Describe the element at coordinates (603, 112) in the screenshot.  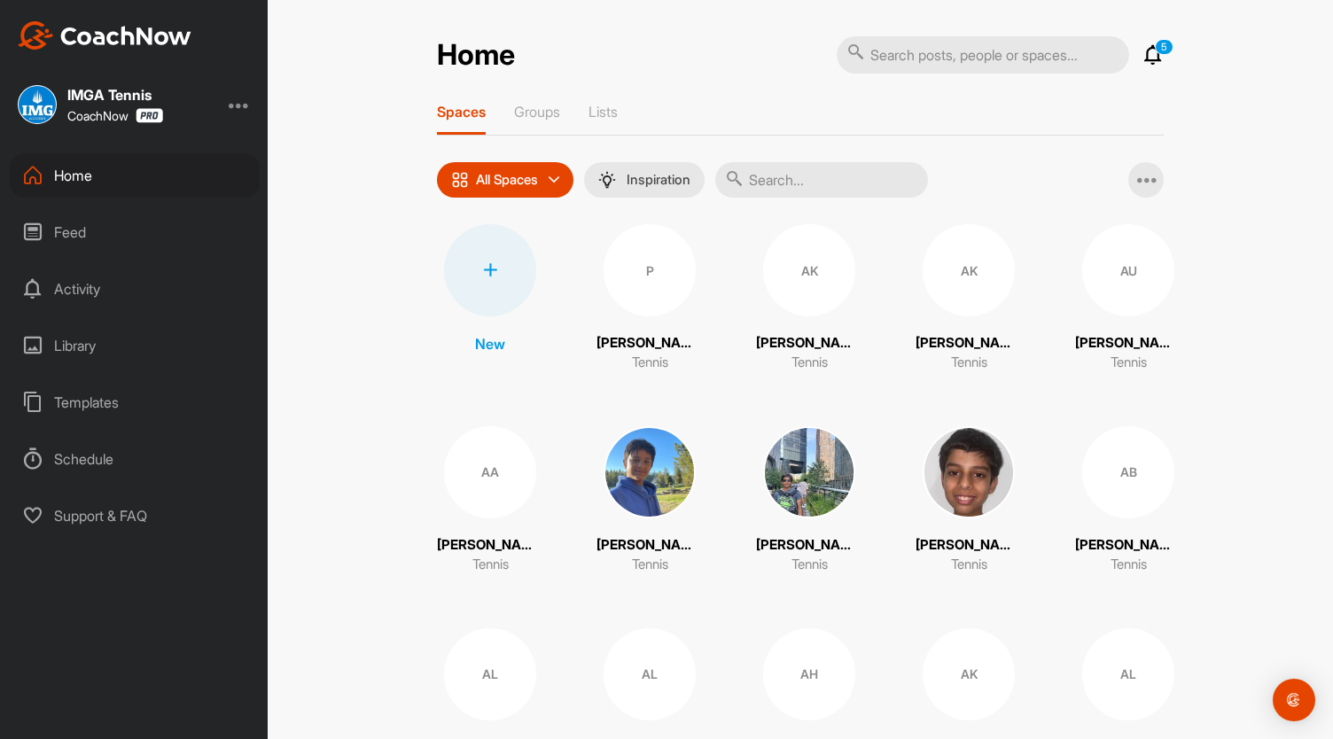
I see `p: Lists` at that location.